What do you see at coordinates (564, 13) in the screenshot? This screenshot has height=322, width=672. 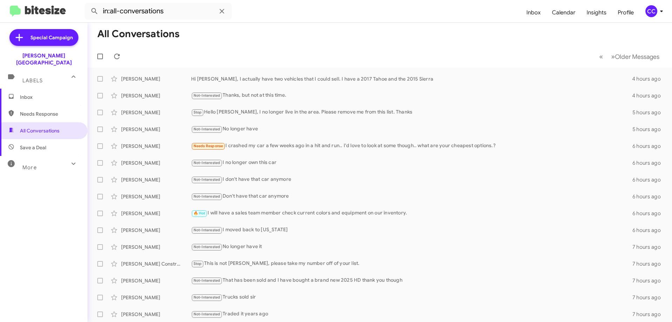 I see `a: Calendar` at bounding box center [564, 13].